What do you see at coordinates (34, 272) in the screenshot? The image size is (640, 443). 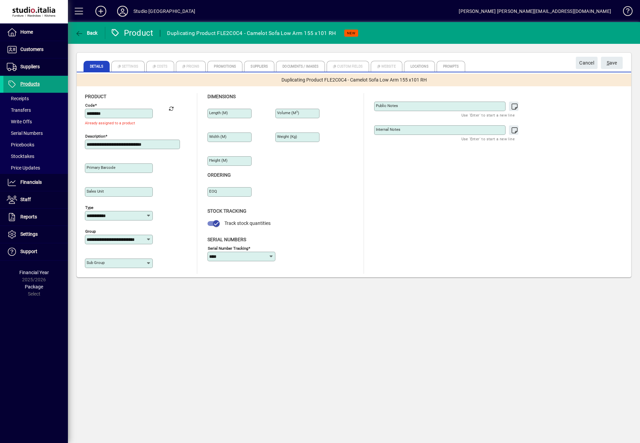 I see `span: Financial Year` at bounding box center [34, 272].